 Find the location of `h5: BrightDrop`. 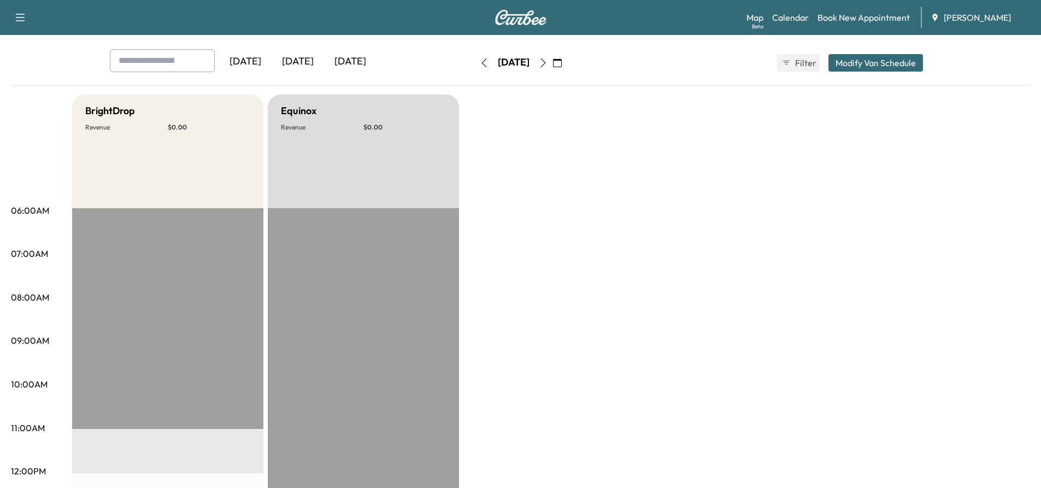

h5: BrightDrop is located at coordinates (110, 111).